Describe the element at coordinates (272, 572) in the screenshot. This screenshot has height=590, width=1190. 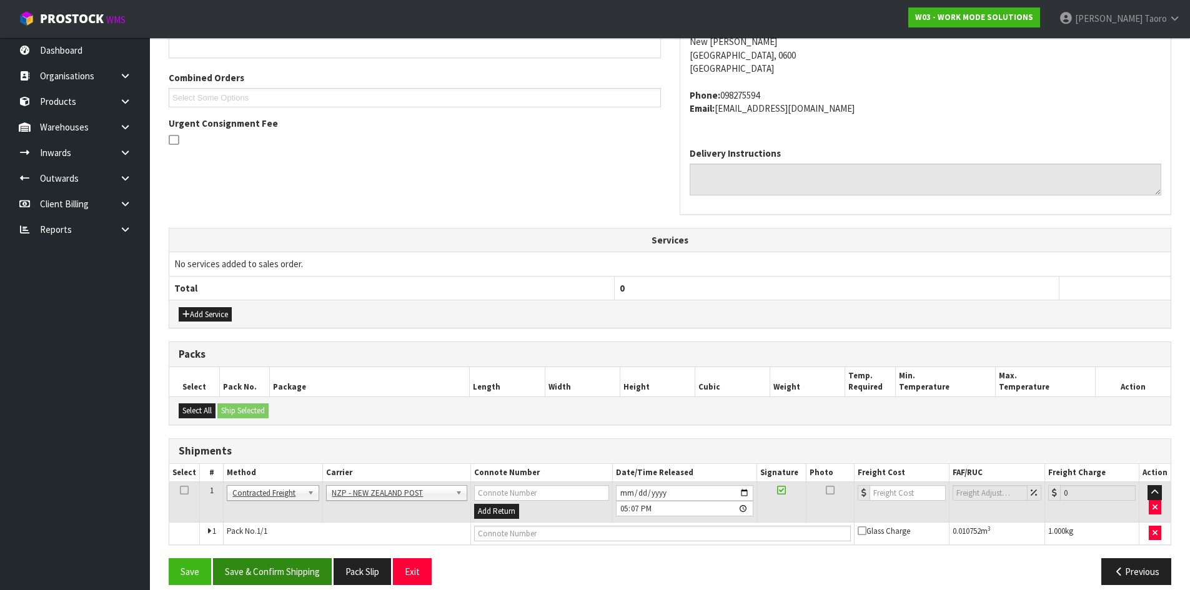
I see `button: Save & Confirm Shipping` at that location.